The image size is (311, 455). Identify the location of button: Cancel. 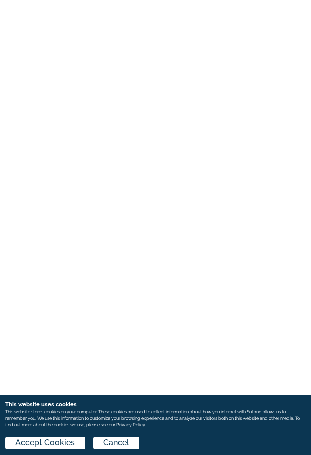
(116, 443).